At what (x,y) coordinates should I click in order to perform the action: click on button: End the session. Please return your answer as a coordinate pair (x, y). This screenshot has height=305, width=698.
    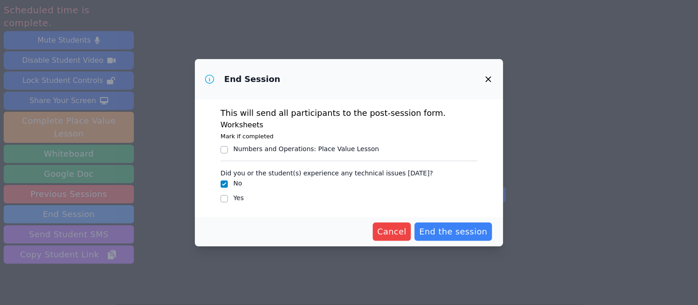
    Looking at the image, I should click on (453, 232).